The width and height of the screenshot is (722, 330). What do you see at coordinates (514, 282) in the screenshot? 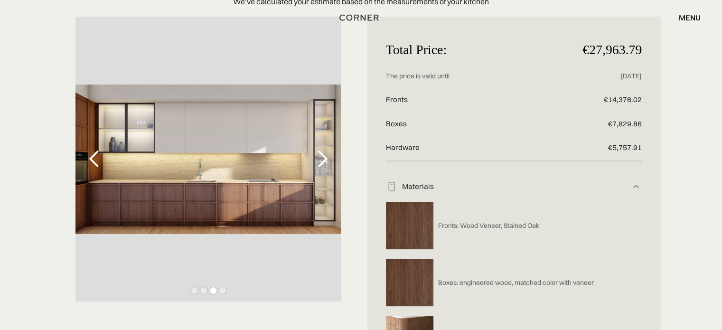
I see `a: Boxes: engineered wood, matched color with veneer` at bounding box center [514, 282].